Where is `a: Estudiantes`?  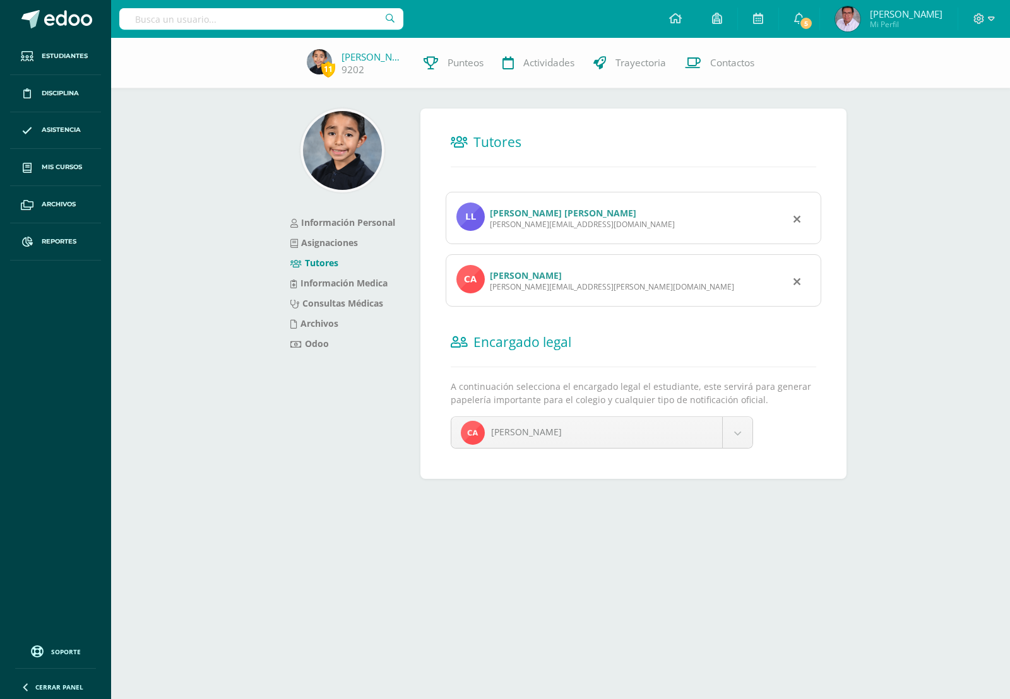
a: Estudiantes is located at coordinates (56, 56).